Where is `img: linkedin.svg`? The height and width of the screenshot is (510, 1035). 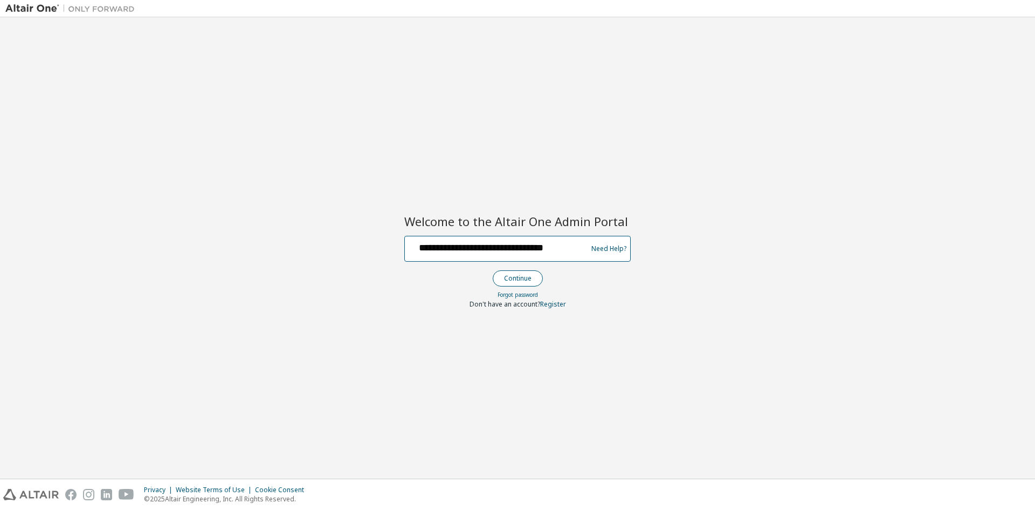 img: linkedin.svg is located at coordinates (106, 494).